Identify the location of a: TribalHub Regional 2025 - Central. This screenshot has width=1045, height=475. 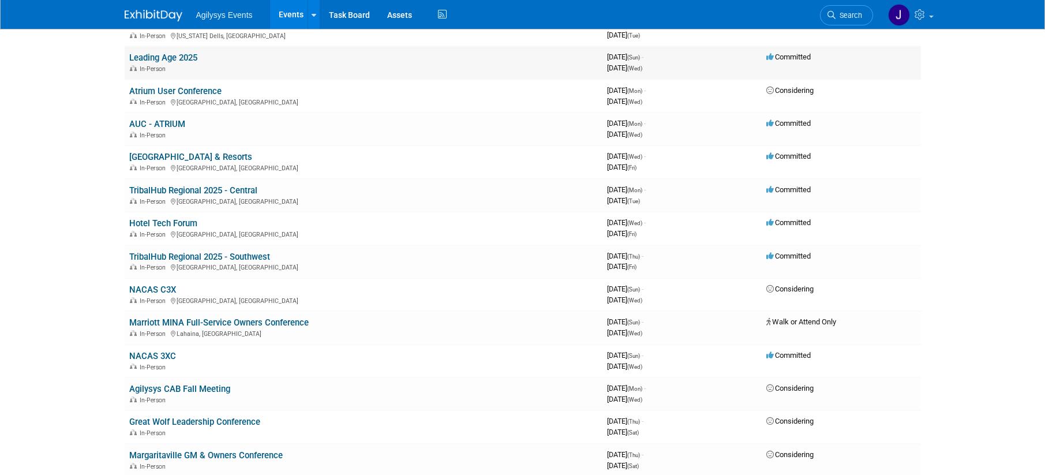
(193, 190).